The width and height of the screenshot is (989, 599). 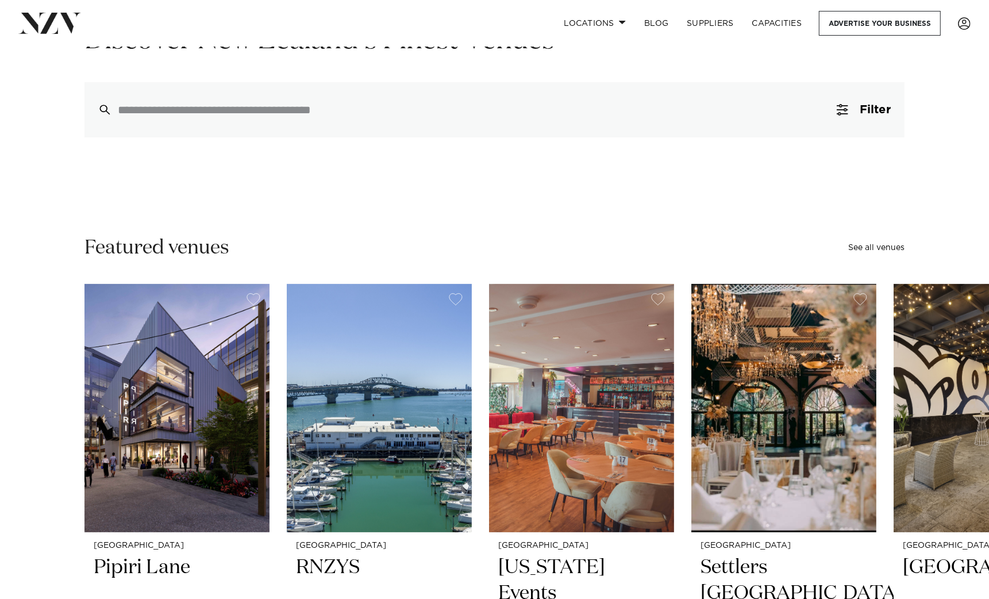 What do you see at coordinates (709, 23) in the screenshot?
I see `a: SUPPLIERS` at bounding box center [709, 23].